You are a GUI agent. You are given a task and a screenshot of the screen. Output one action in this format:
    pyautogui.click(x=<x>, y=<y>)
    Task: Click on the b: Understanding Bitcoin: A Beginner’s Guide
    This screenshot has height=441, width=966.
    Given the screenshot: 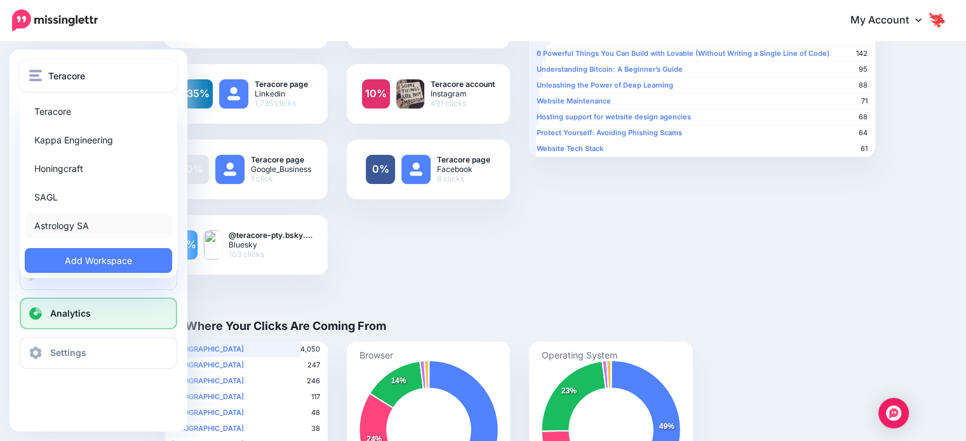 What is the action you would take?
    pyautogui.click(x=610, y=69)
    